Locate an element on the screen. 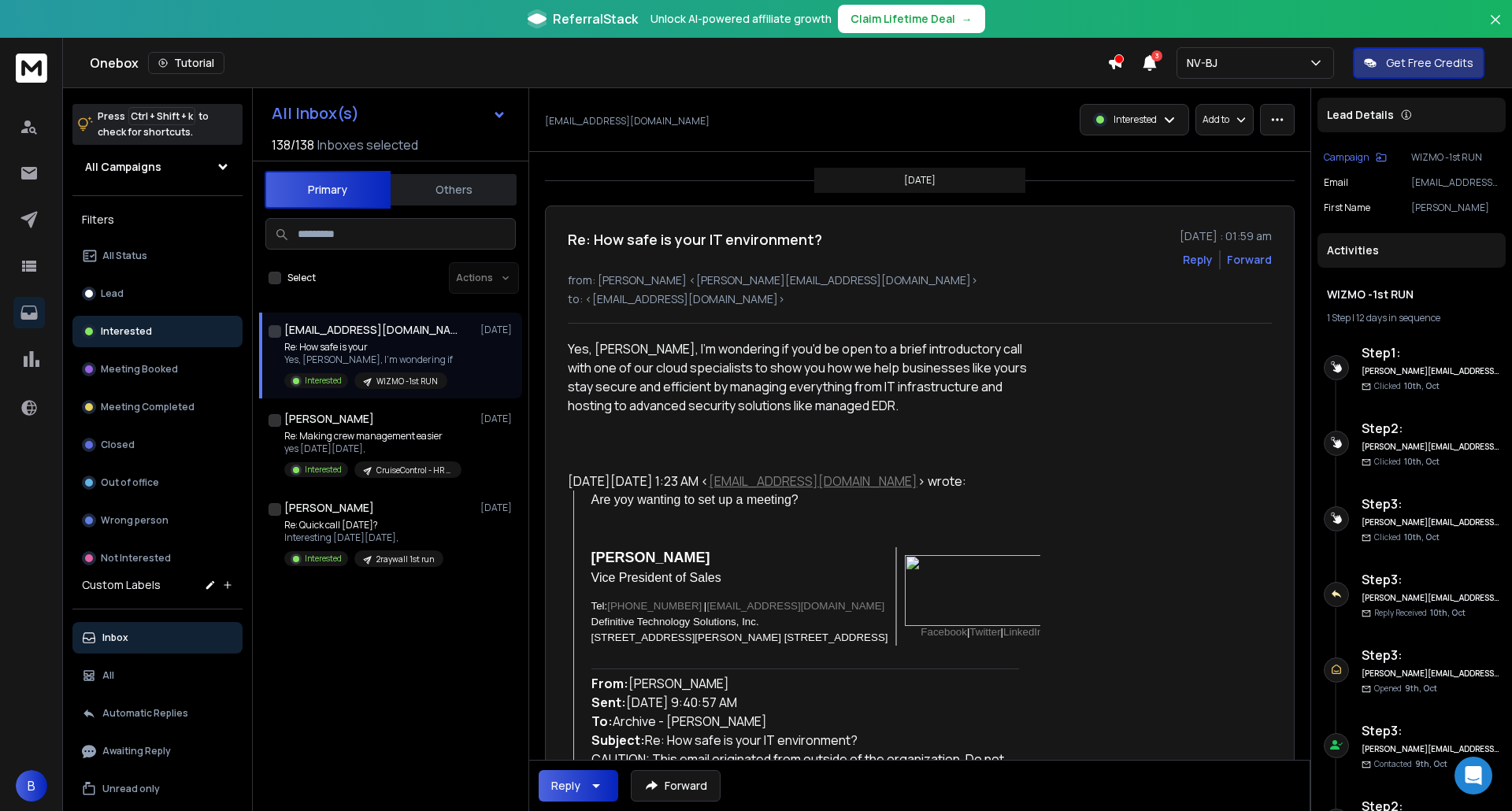  h6: Step 2 : is located at coordinates (1431, 428).